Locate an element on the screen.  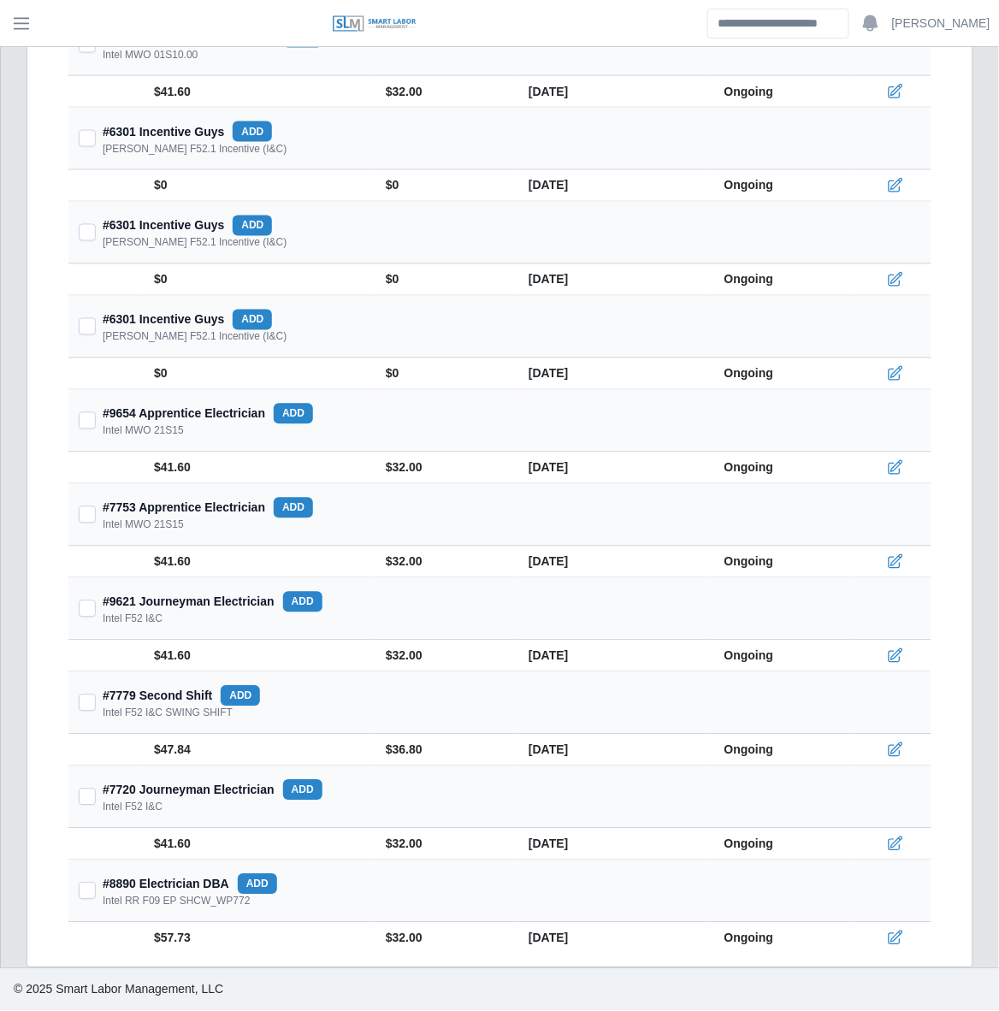
div: #8890 Electrician DBA is located at coordinates (190, 884).